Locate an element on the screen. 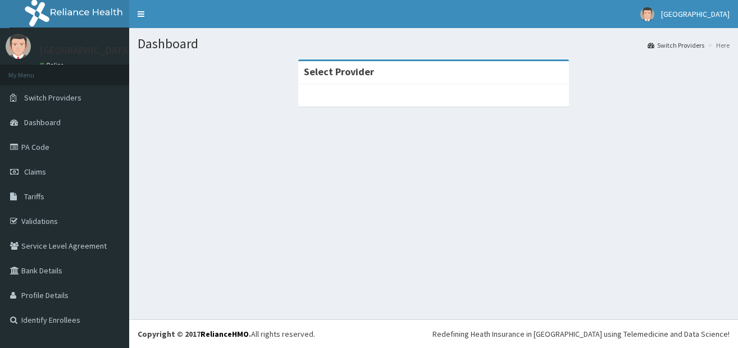 This screenshot has width=738, height=348. span: Dashboard is located at coordinates (42, 122).